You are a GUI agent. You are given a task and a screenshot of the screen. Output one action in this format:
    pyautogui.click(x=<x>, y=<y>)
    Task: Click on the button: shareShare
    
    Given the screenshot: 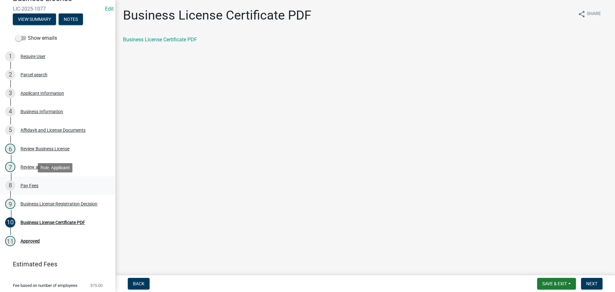 What is the action you would take?
    pyautogui.click(x=589, y=14)
    